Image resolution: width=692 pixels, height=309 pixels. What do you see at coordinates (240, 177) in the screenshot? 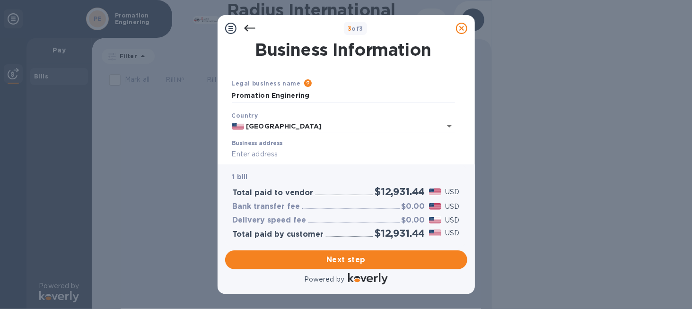
I see `b: 1 bill` at bounding box center [240, 177].